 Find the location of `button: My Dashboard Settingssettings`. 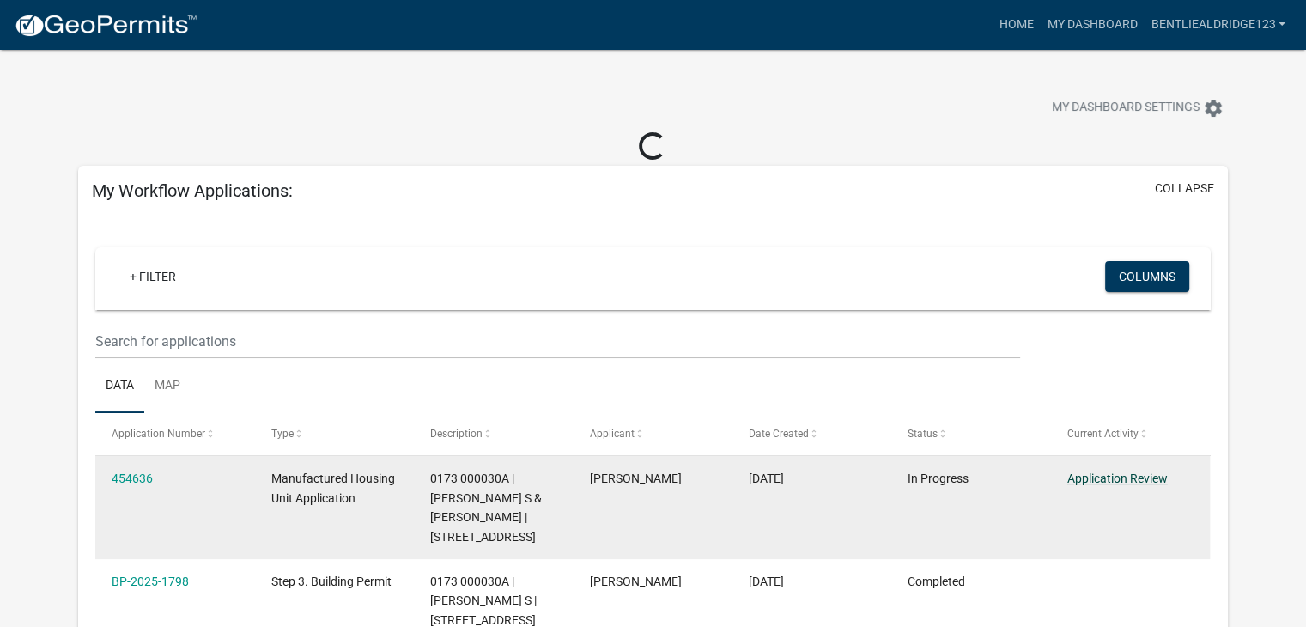

button: My Dashboard Settingssettings is located at coordinates (1138, 107).